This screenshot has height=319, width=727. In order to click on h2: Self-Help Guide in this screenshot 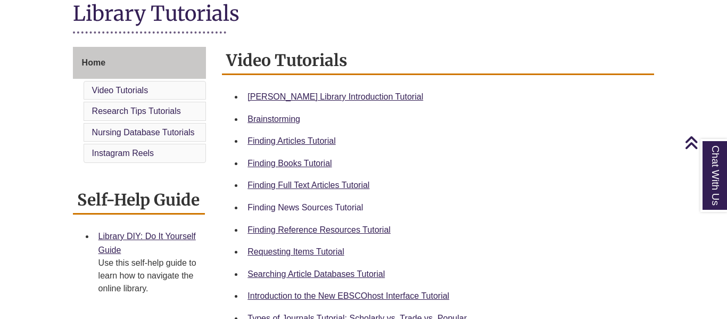, I will do `click(139, 200)`.